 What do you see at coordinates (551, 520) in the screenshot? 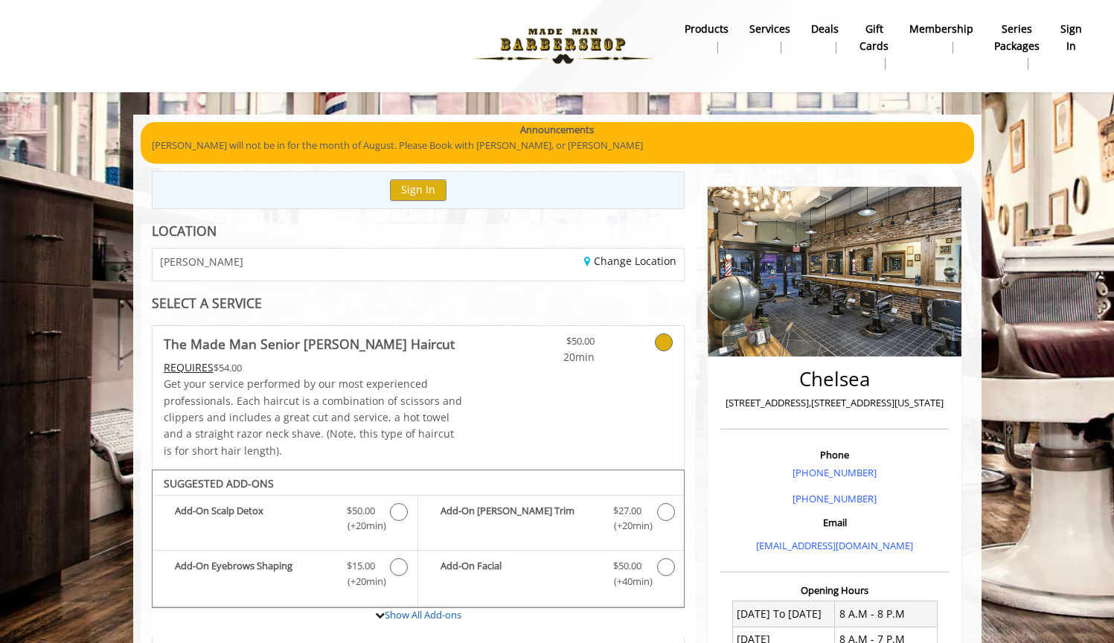
I see `label: Add-On Beard Trim` at bounding box center [551, 520].